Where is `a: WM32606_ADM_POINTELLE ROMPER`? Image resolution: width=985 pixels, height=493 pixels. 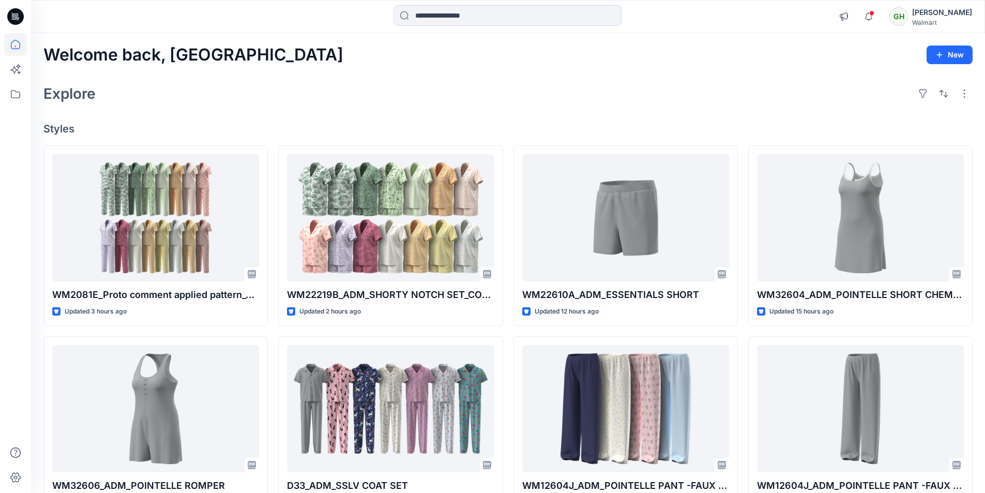
a: WM32606_ADM_POINTELLE ROMPER is located at coordinates (156, 408).